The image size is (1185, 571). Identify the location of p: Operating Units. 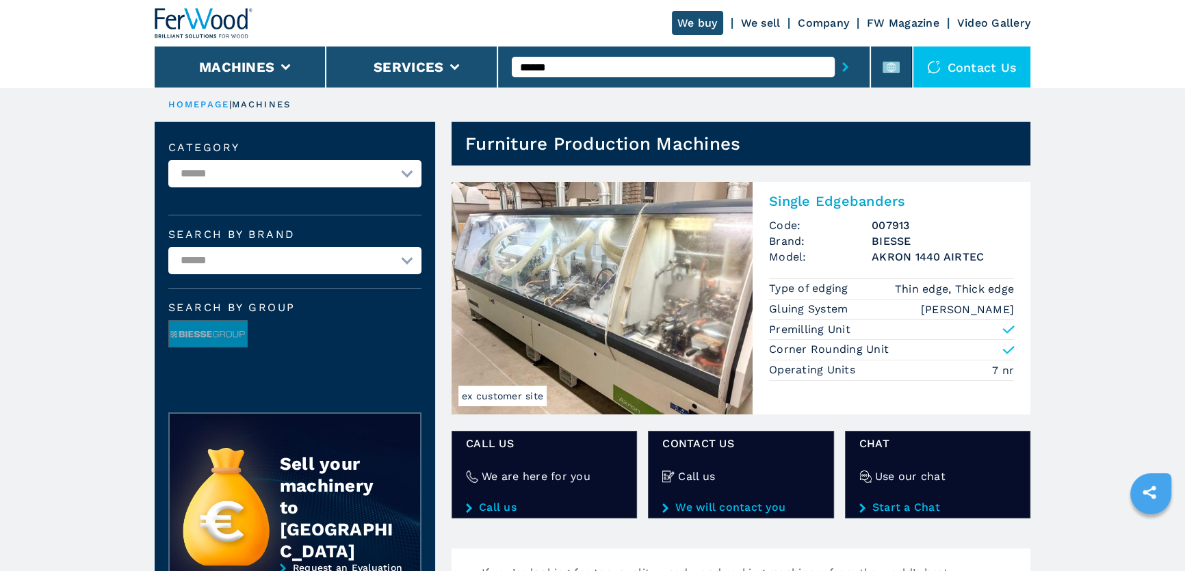
(814, 370).